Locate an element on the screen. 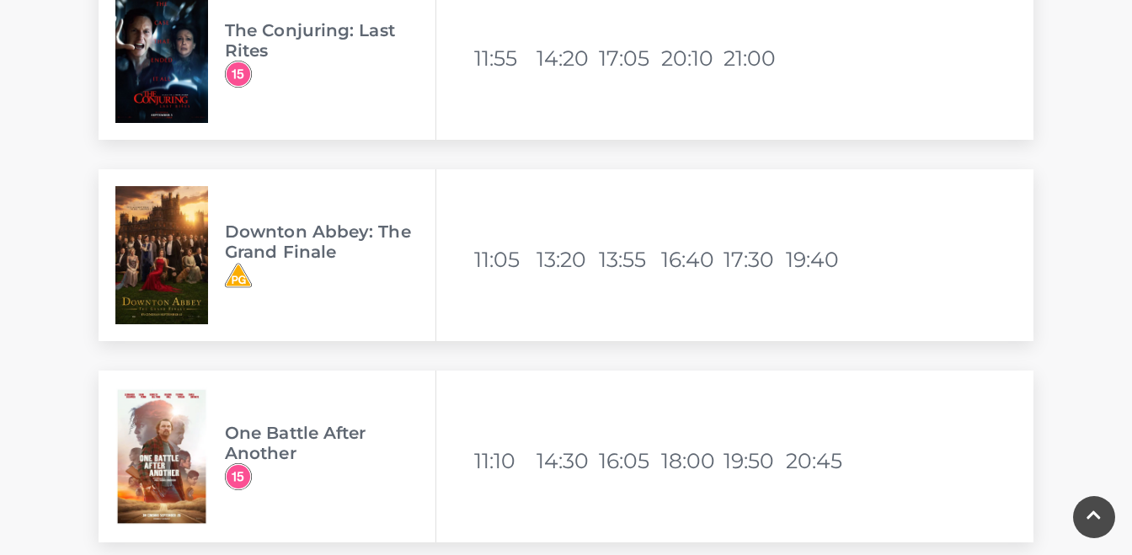  li: 16:40 is located at coordinates (690, 259).